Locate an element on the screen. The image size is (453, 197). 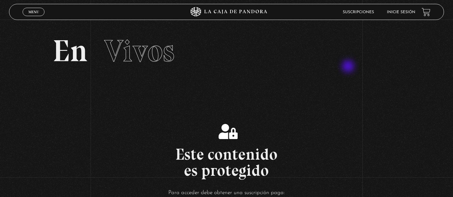
a: Inicie sesión is located at coordinates (401, 12).